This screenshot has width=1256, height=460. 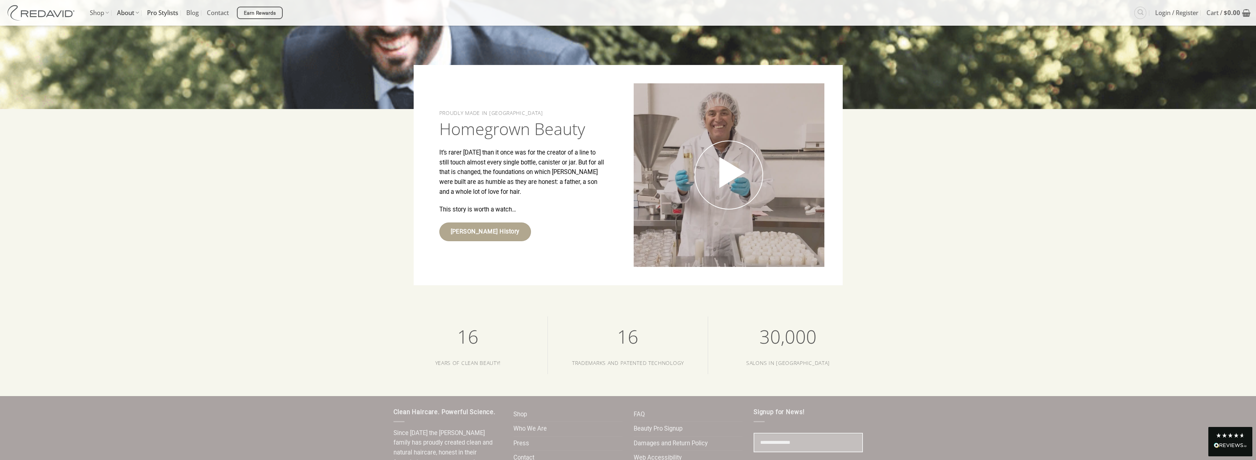 I want to click on h6: Years of Clean Beauty!, so click(x=468, y=363).